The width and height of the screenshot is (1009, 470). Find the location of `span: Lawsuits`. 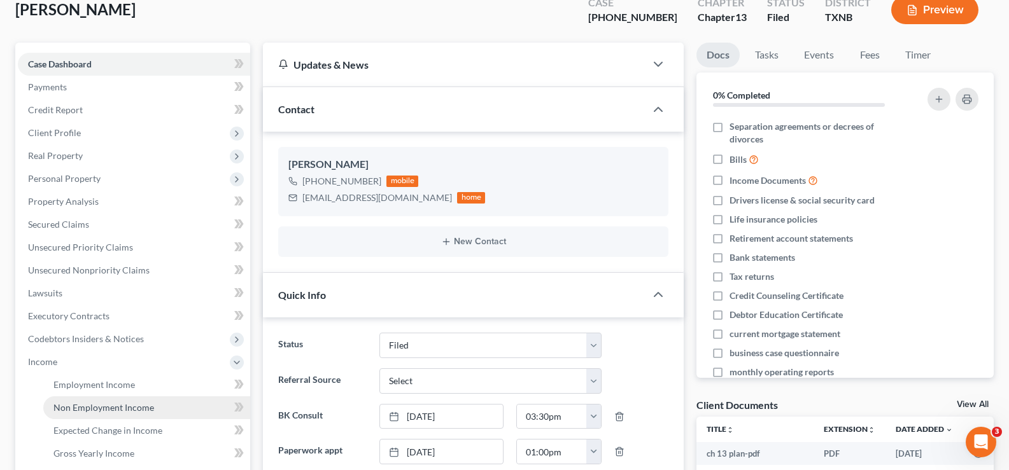

span: Lawsuits is located at coordinates (45, 293).